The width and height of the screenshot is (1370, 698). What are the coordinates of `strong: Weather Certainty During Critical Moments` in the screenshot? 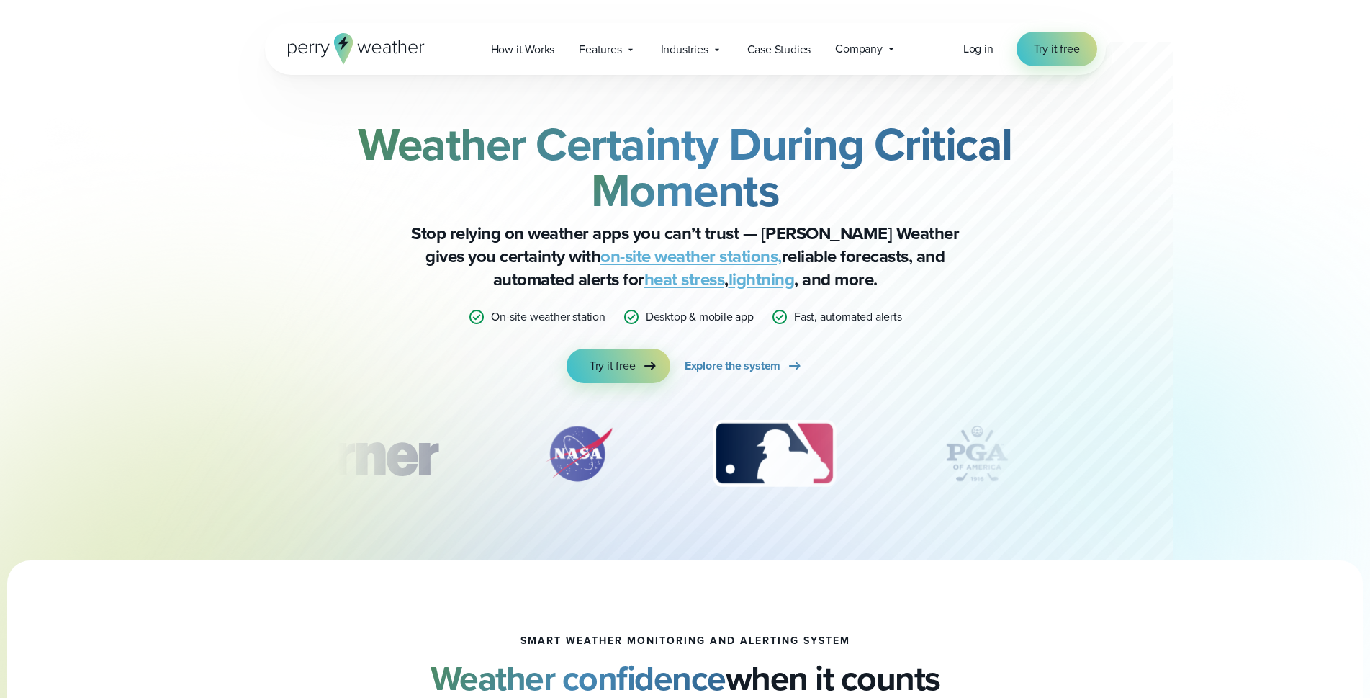 It's located at (685, 167).